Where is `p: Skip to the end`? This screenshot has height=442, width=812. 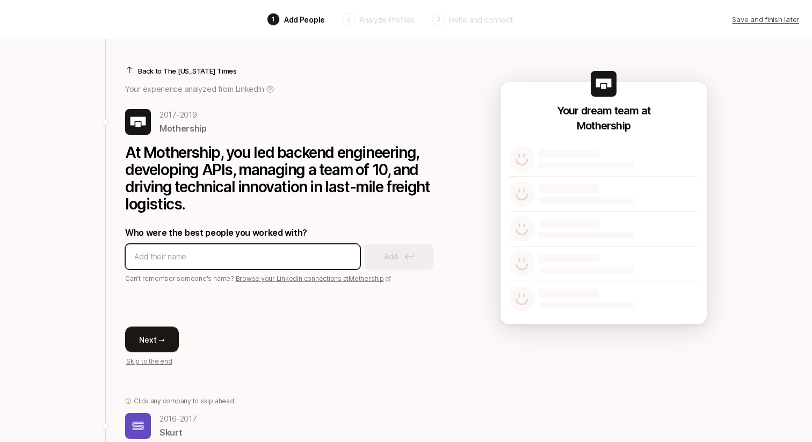
p: Skip to the end is located at coordinates (149, 361).